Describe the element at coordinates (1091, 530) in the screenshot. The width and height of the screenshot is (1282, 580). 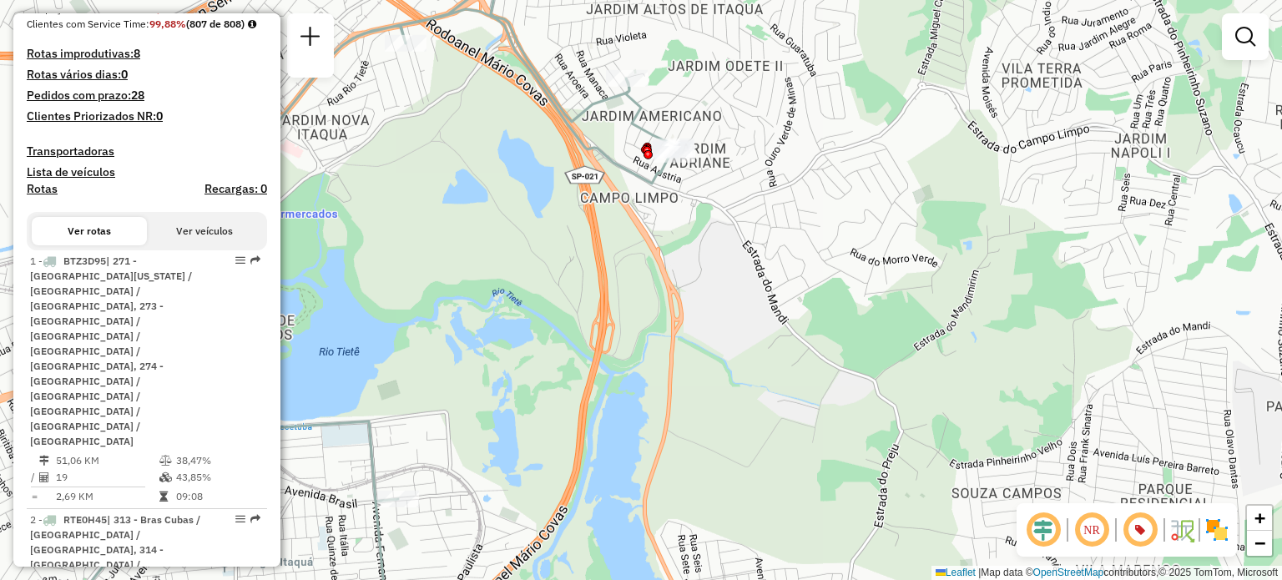
I see `span: Ocultar NR` at that location.